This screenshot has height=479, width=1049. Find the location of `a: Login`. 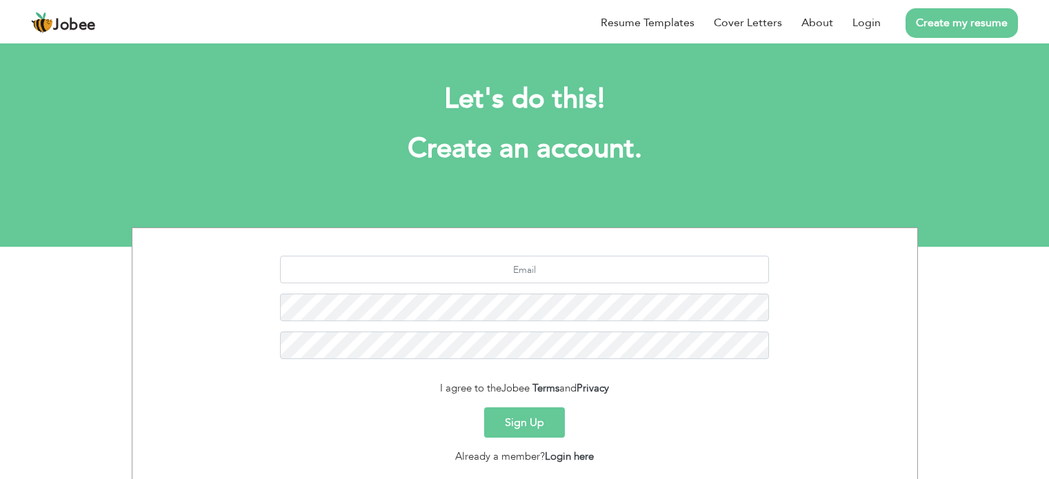

a: Login is located at coordinates (866, 23).